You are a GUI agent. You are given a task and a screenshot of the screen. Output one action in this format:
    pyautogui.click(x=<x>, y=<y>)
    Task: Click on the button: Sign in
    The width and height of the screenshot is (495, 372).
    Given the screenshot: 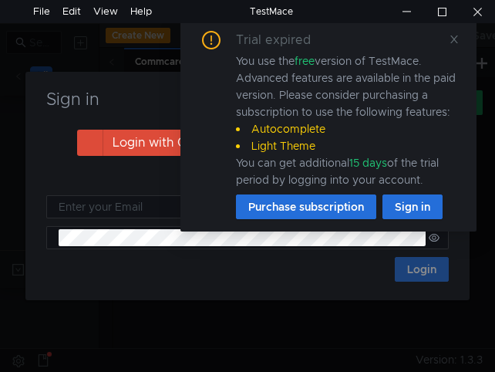 What is the action you would take?
    pyautogui.click(x=413, y=207)
    